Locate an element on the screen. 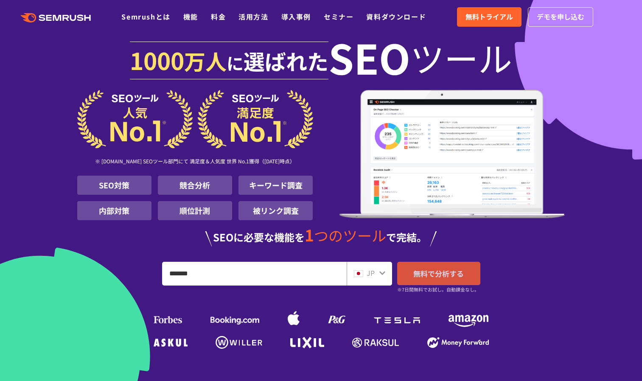  a: 機能 is located at coordinates (191, 17).